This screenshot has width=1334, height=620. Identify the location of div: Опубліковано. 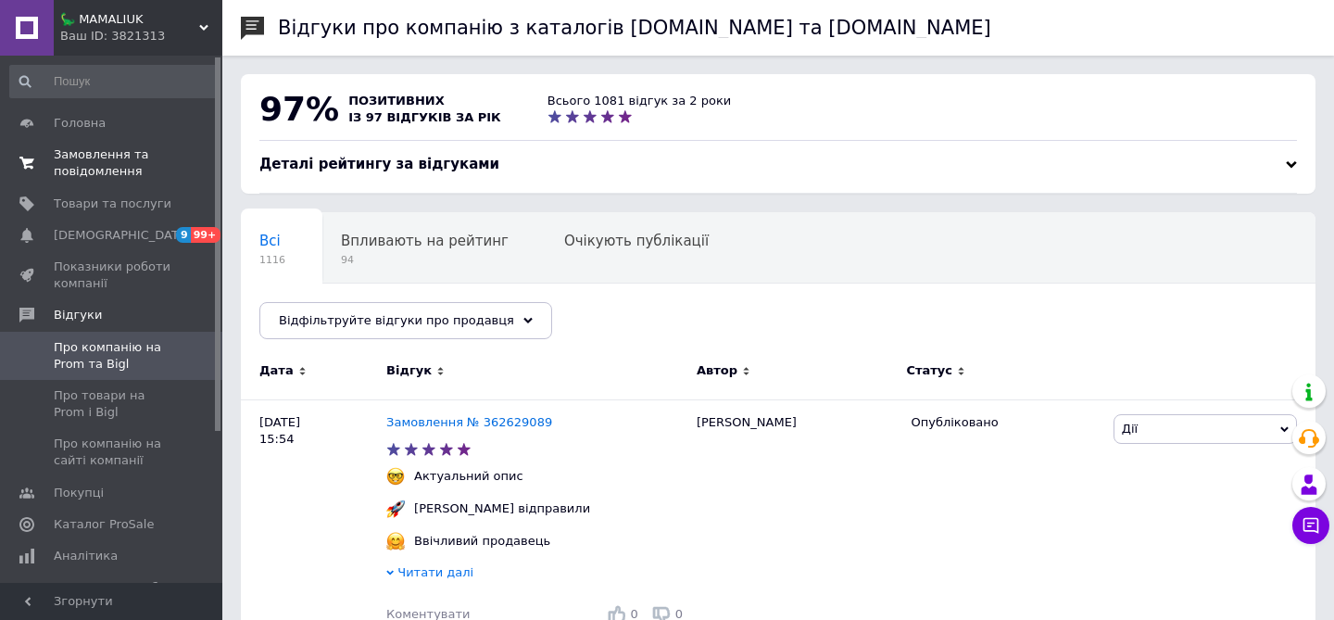
(1004, 422).